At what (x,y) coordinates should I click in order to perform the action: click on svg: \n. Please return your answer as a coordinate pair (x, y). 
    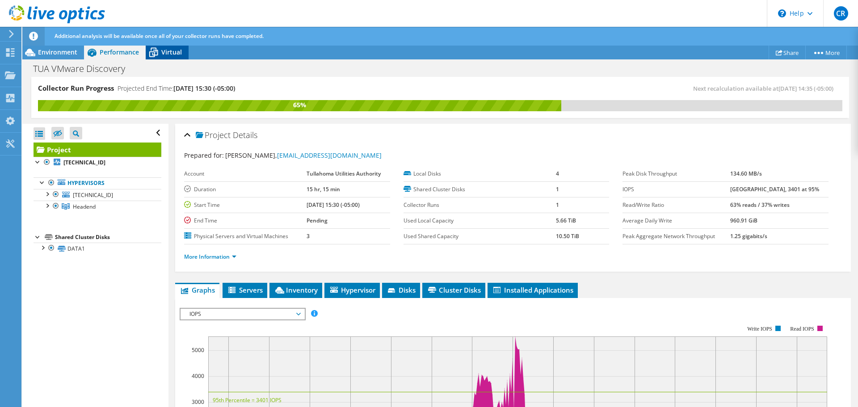
    Looking at the image, I should click on (782, 13).